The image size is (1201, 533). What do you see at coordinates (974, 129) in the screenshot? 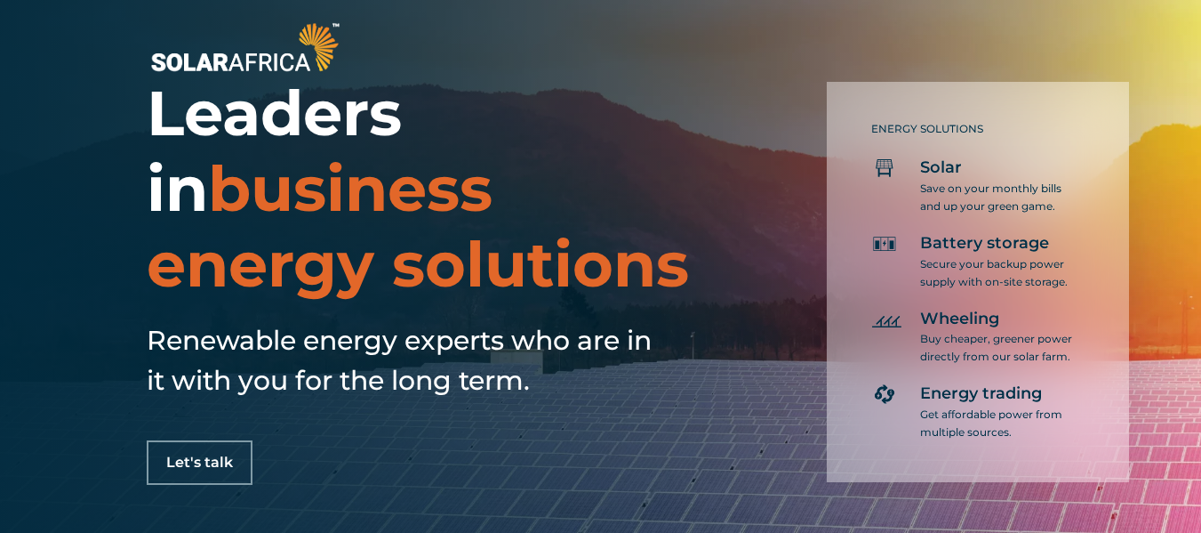
I see `h5: ENERGY SOLUTIONS` at bounding box center [974, 129].